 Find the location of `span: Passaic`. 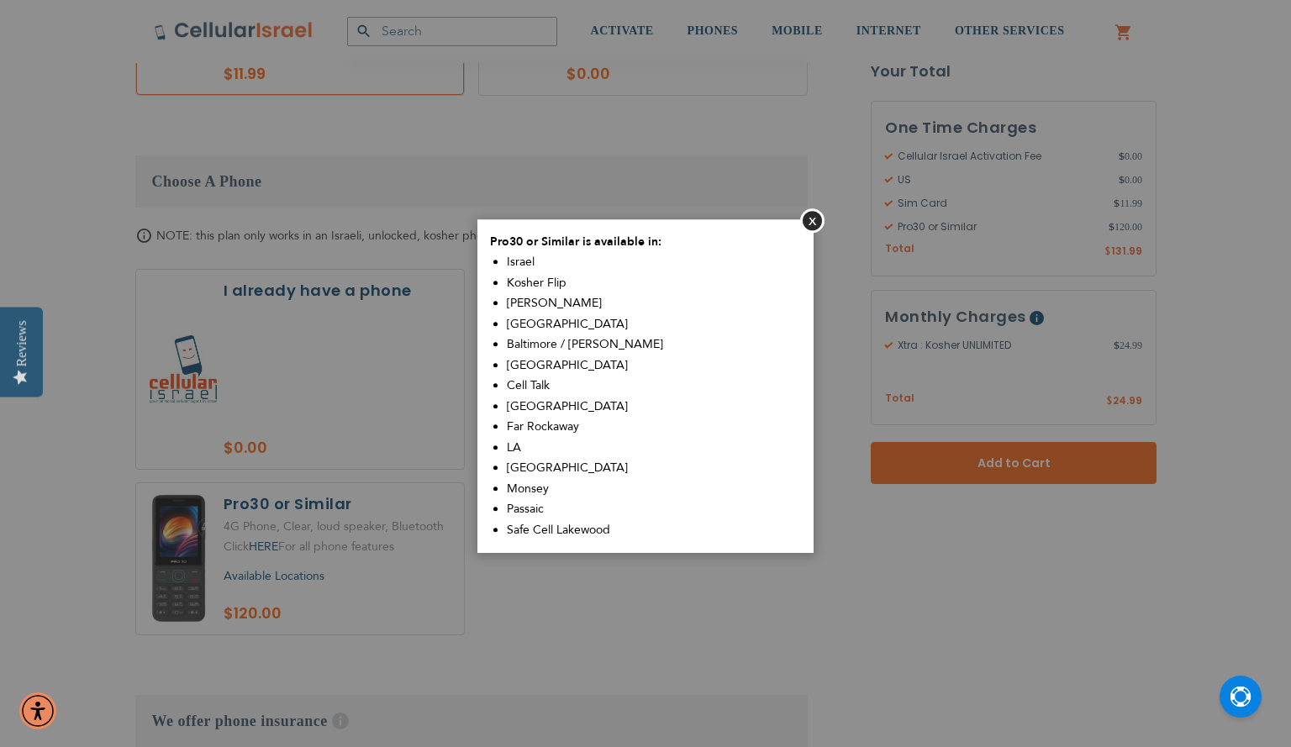

span: Passaic is located at coordinates (525, 508).